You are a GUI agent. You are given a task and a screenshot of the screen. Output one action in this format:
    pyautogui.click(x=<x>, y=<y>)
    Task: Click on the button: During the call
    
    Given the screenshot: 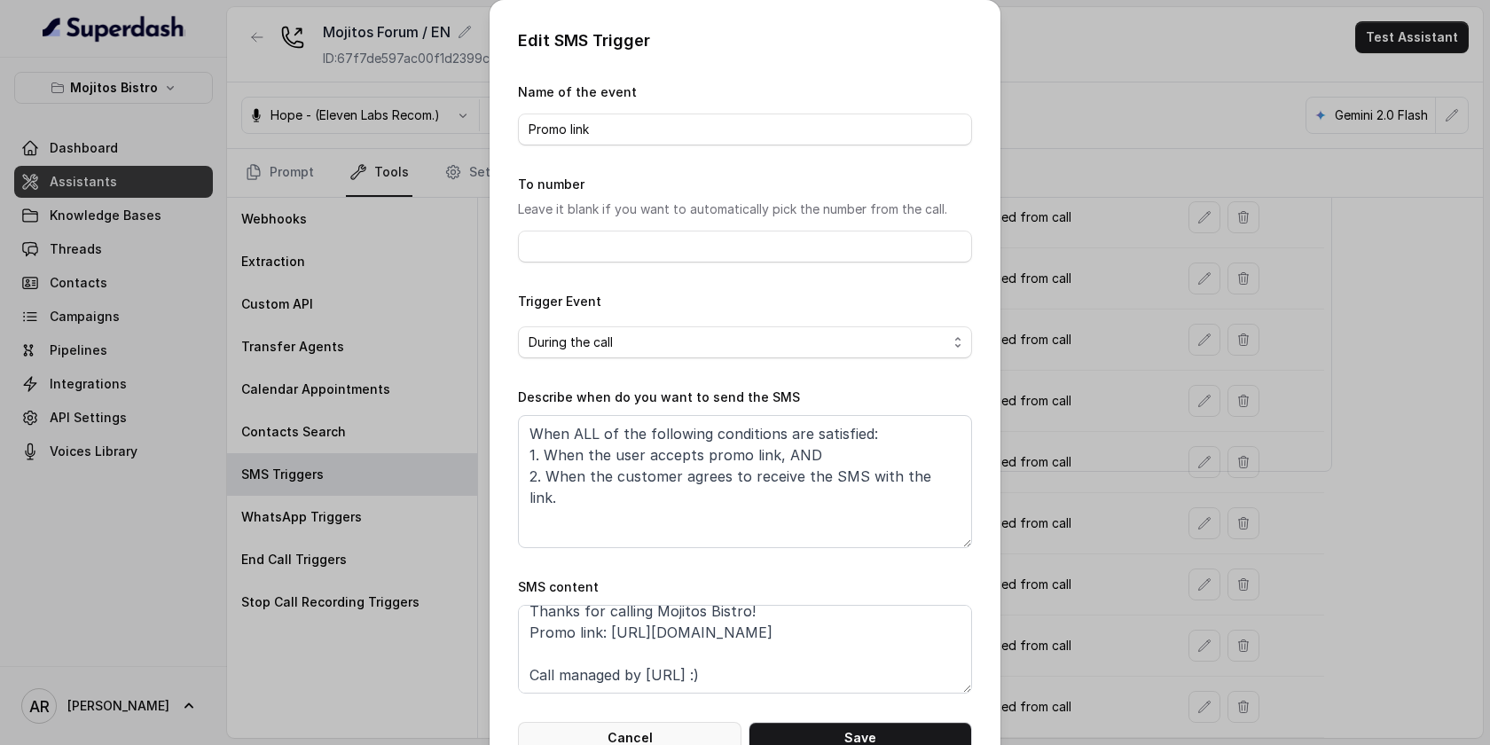 What is the action you would take?
    pyautogui.click(x=745, y=342)
    